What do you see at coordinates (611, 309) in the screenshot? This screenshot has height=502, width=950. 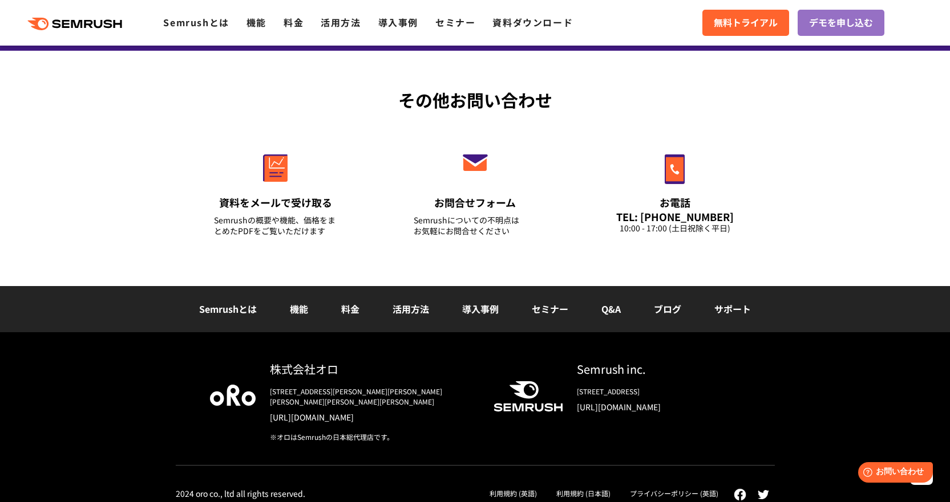 I see `a: Q&A` at bounding box center [611, 309].